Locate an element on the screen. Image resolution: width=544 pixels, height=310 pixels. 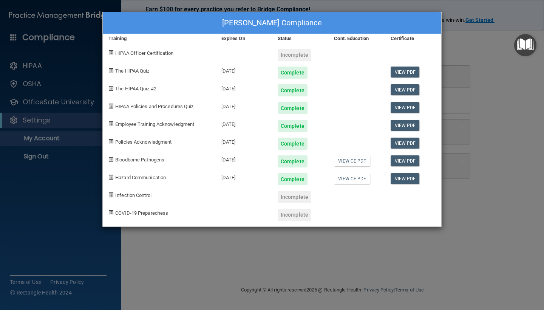
div: Training is located at coordinates (159, 39).